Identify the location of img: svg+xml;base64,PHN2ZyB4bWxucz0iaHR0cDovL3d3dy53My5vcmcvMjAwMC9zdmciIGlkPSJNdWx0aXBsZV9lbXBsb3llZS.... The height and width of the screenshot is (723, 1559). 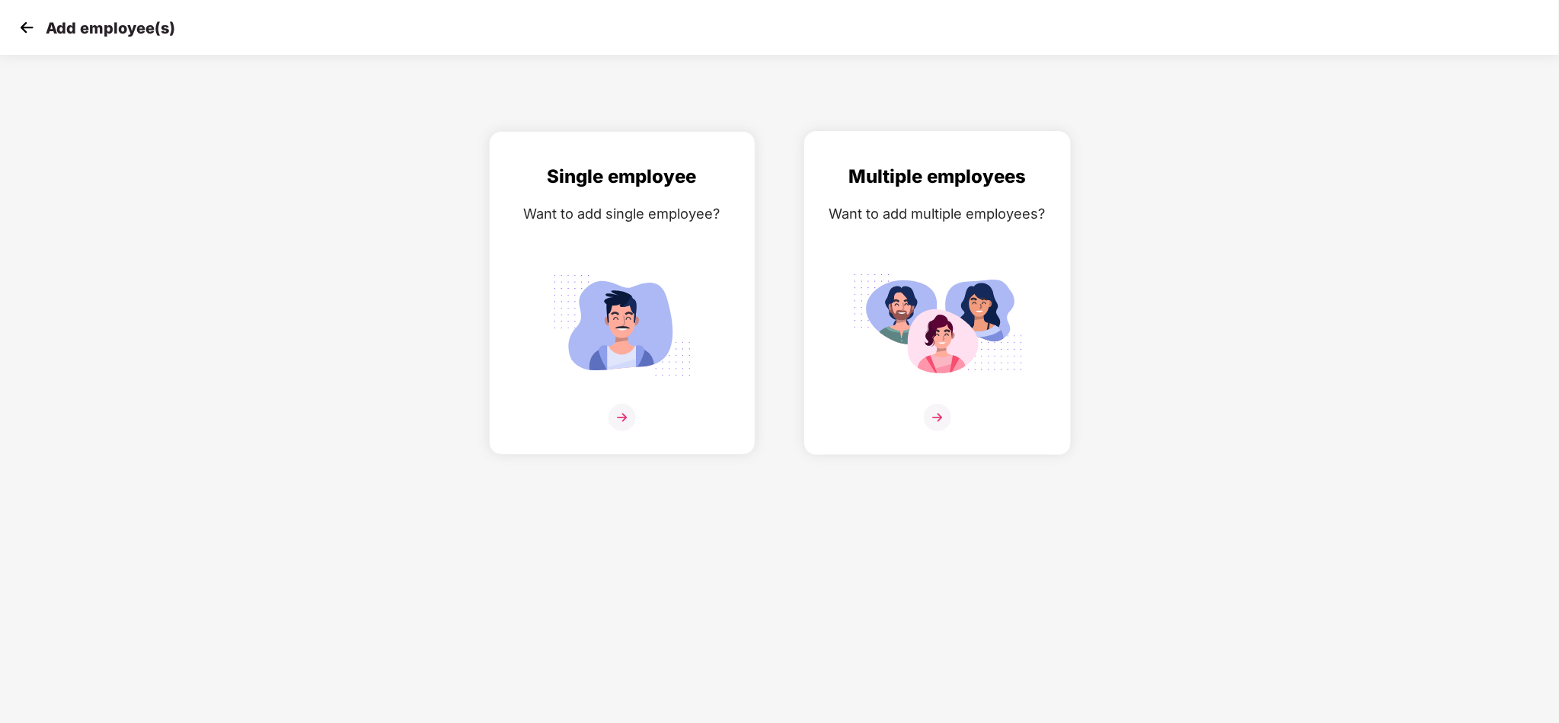
(938, 325).